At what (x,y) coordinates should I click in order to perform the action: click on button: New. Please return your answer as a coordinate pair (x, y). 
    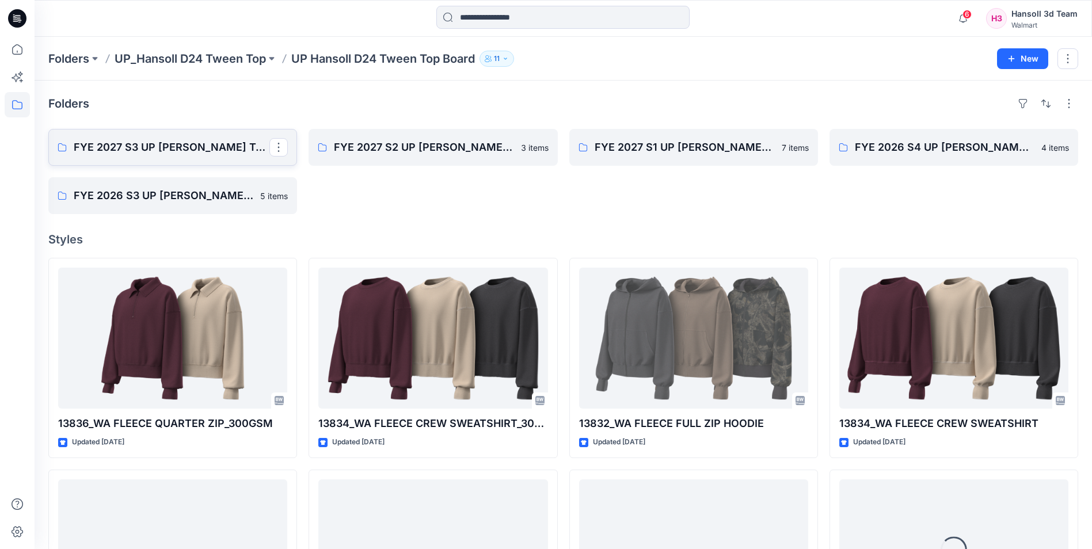
    Looking at the image, I should click on (1022, 59).